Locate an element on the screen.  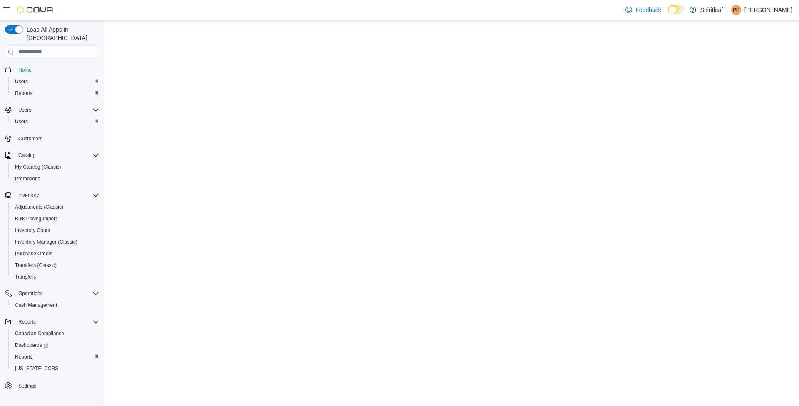
button: Adjustments (Classic) is located at coordinates (55, 207).